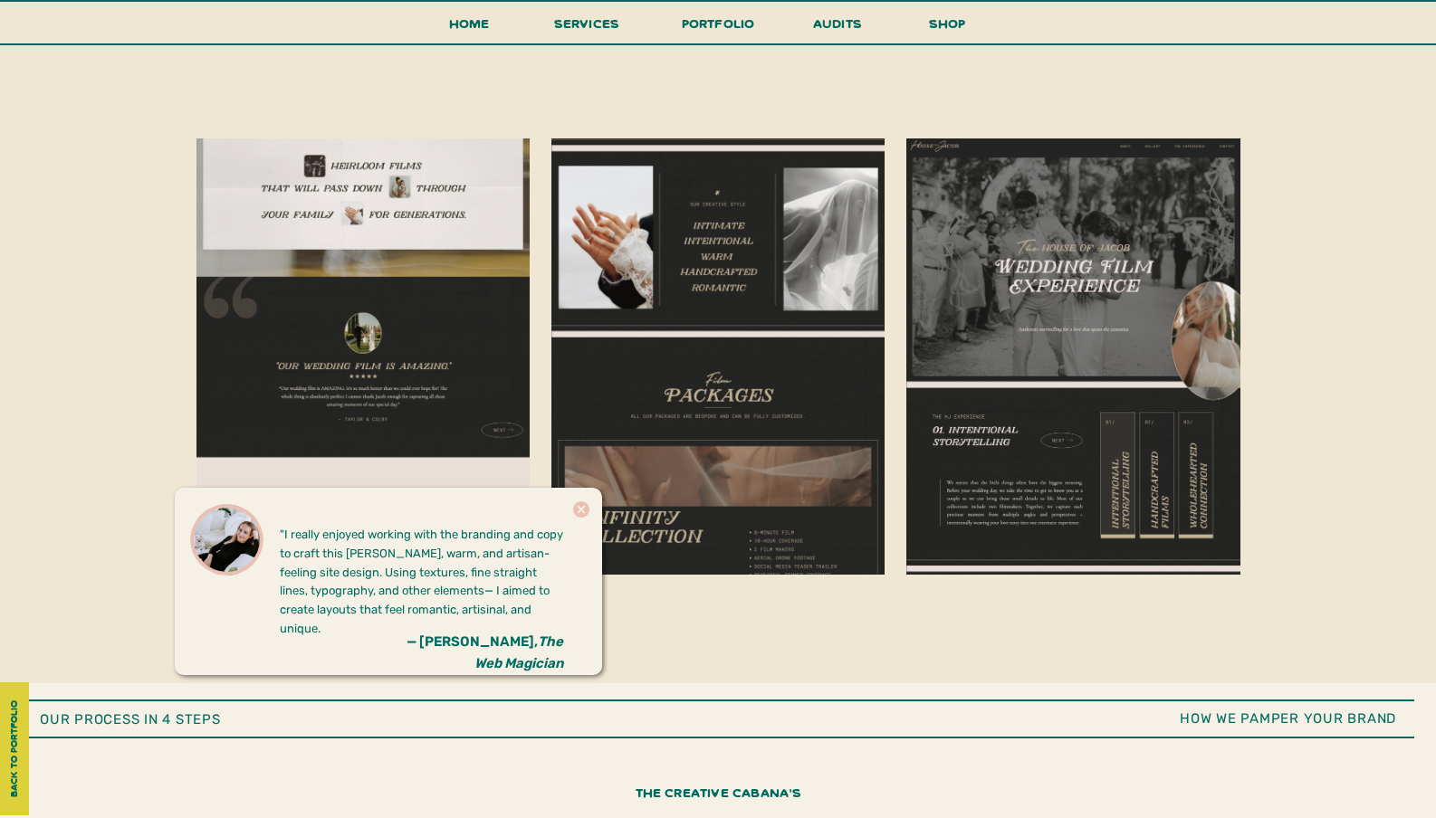 This screenshot has width=1436, height=818. I want to click on a: services, so click(587, 28).